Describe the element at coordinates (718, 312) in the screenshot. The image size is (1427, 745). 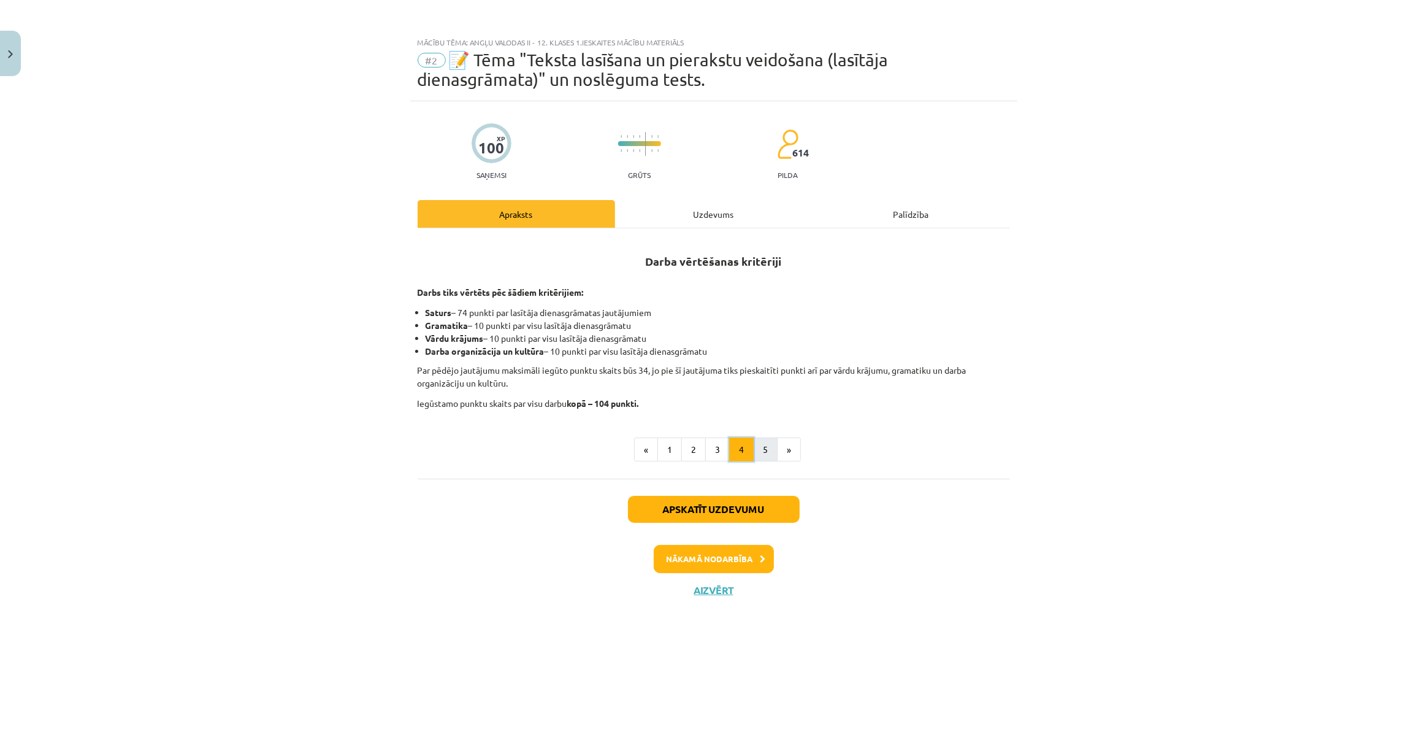
I see `li: – 74 punkti par lasītāja dienasgrāmatas jautājumiem` at that location.